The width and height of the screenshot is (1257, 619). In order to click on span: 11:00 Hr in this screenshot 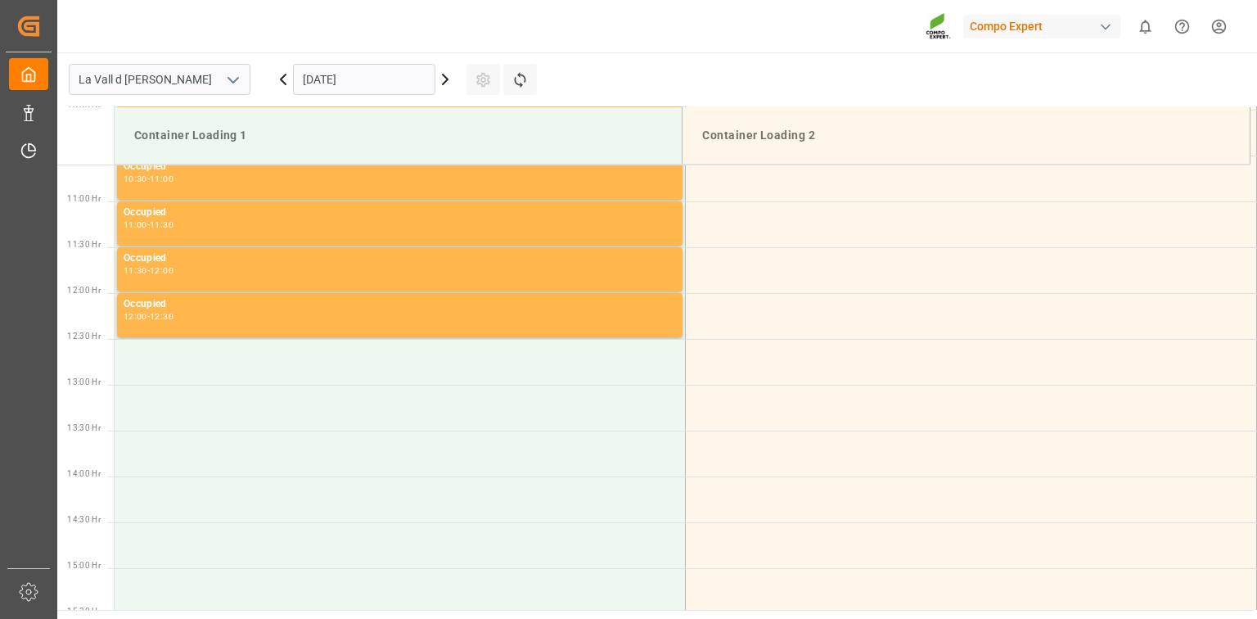, I will do `click(83, 198)`.